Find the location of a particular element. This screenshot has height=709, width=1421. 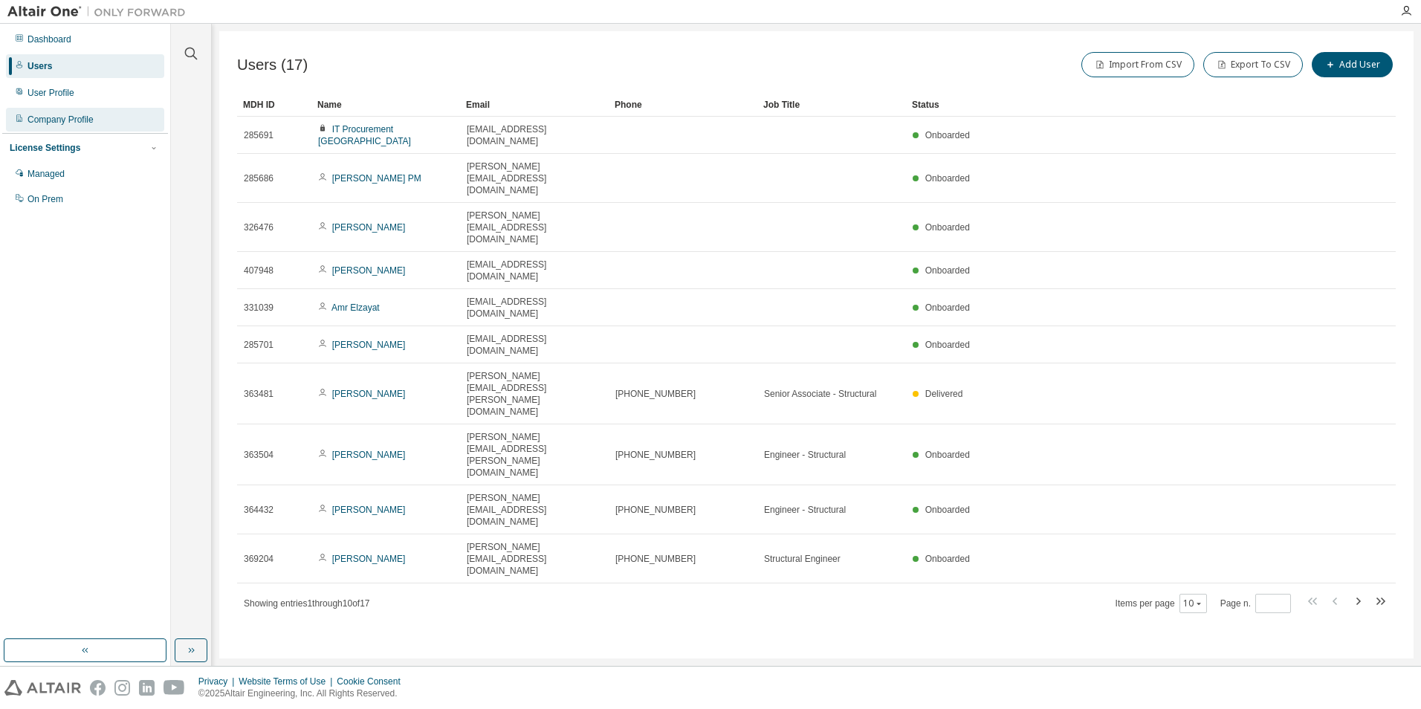

div: License Settings is located at coordinates (45, 148).